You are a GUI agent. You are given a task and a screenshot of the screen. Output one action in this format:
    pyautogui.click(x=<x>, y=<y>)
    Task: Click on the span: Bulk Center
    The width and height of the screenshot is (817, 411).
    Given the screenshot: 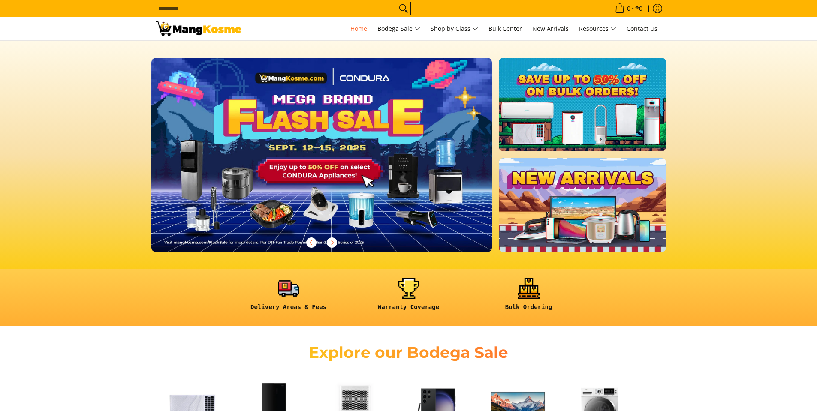 What is the action you would take?
    pyautogui.click(x=505, y=28)
    